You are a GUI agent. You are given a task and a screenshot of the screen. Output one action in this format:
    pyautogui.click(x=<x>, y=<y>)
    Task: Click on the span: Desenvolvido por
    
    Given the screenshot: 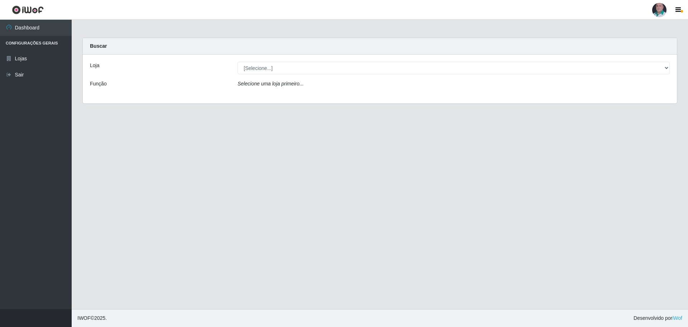 What is the action you would take?
    pyautogui.click(x=658, y=318)
    